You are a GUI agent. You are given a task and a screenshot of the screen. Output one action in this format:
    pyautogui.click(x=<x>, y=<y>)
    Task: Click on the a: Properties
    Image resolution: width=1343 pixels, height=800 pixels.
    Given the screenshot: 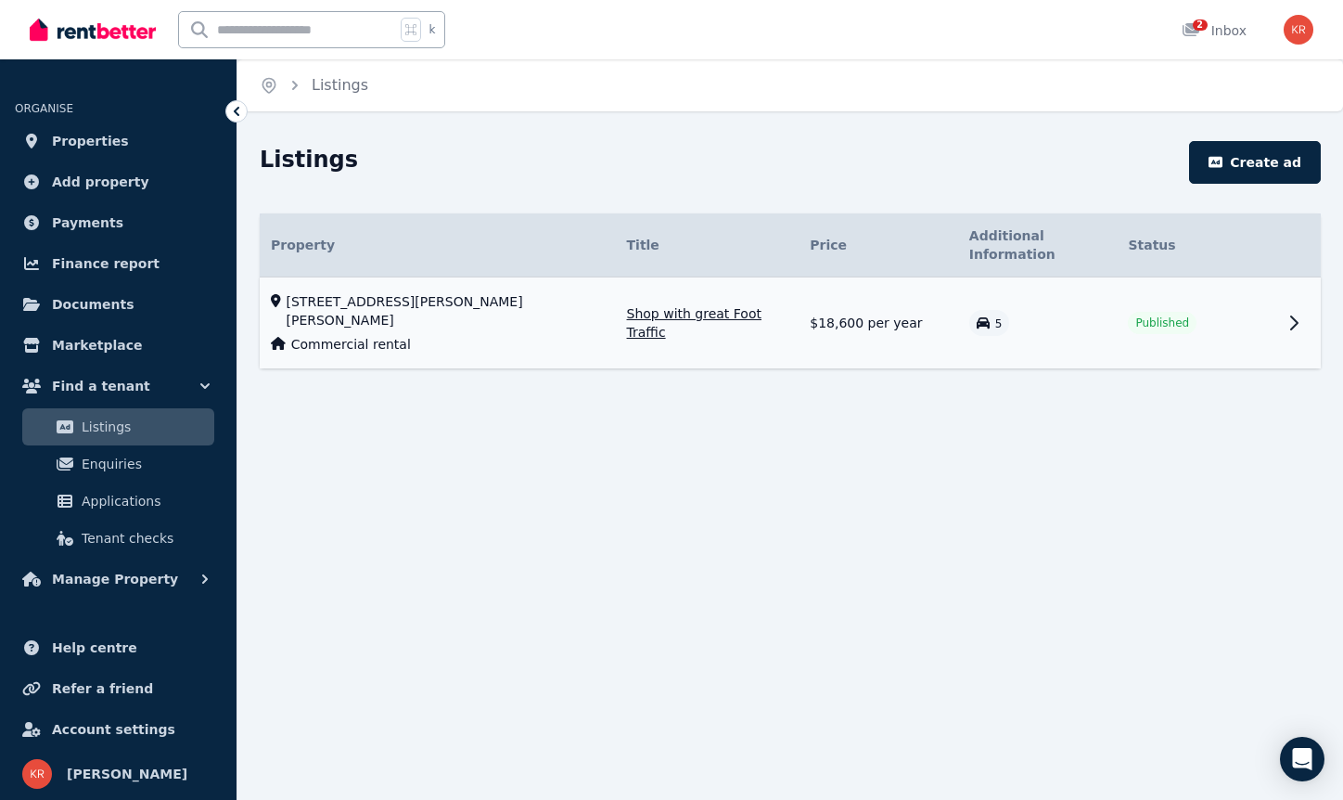 What is the action you would take?
    pyautogui.click(x=118, y=141)
    